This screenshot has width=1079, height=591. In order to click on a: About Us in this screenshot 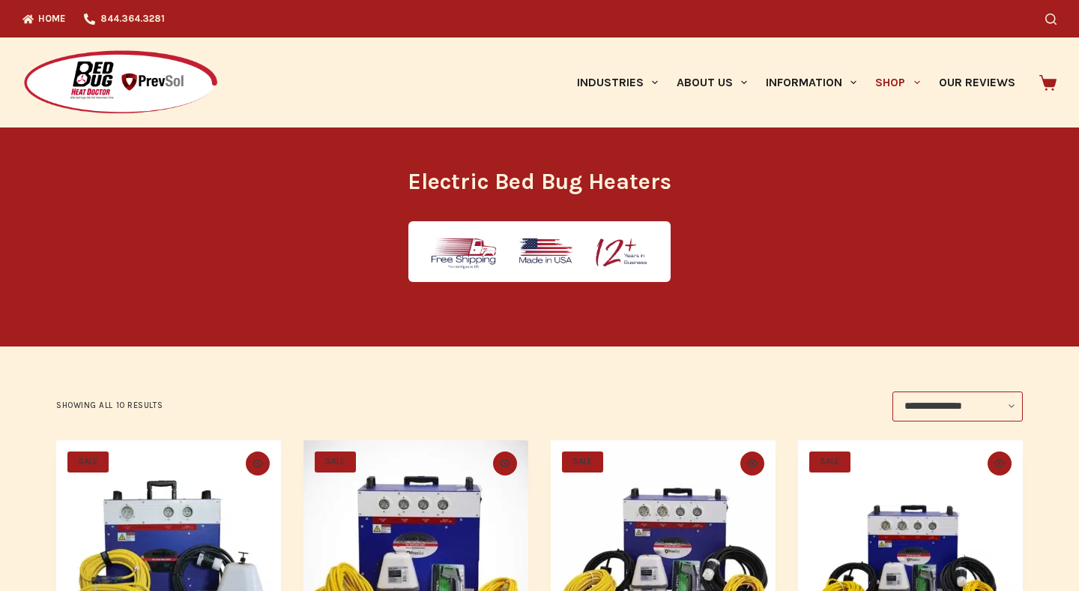, I will do `click(711, 82)`.